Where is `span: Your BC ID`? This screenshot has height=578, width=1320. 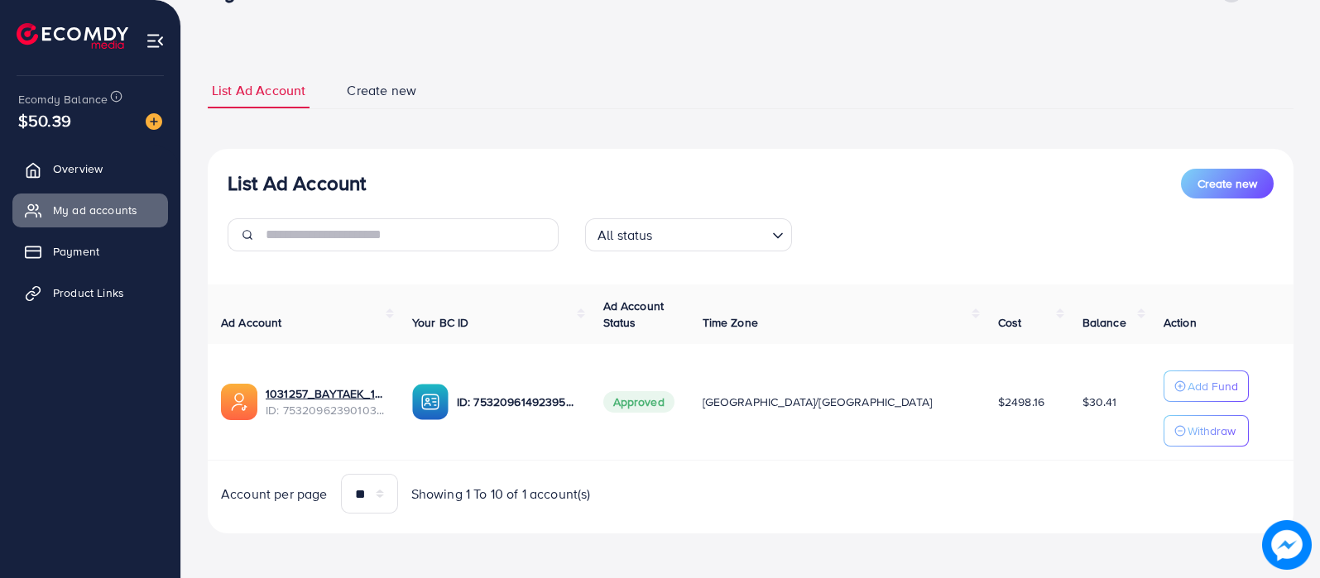
span: Your BC ID is located at coordinates (440, 323).